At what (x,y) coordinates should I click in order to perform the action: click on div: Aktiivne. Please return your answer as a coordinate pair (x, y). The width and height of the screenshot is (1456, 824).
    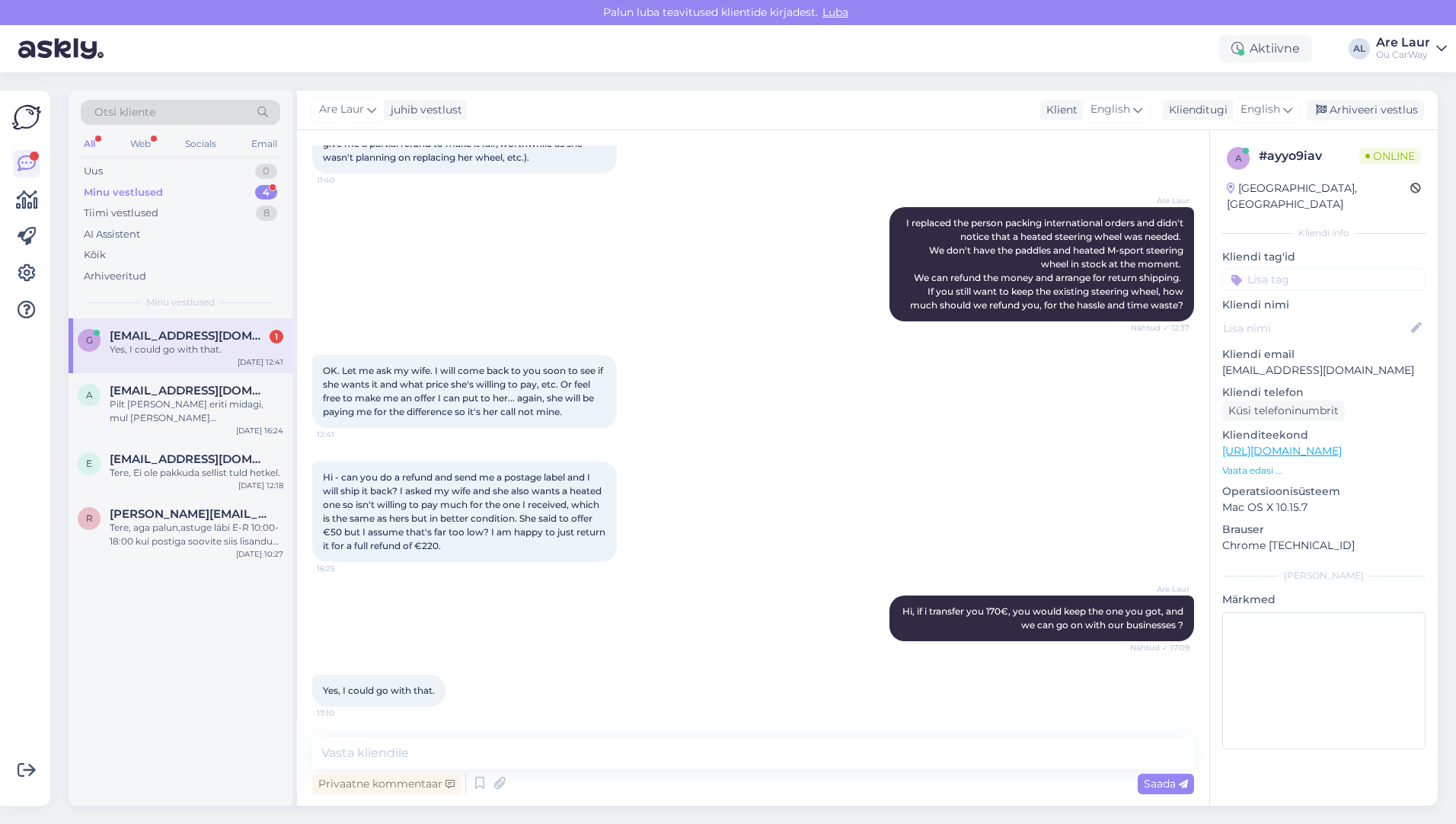
    Looking at the image, I should click on (1266, 49).